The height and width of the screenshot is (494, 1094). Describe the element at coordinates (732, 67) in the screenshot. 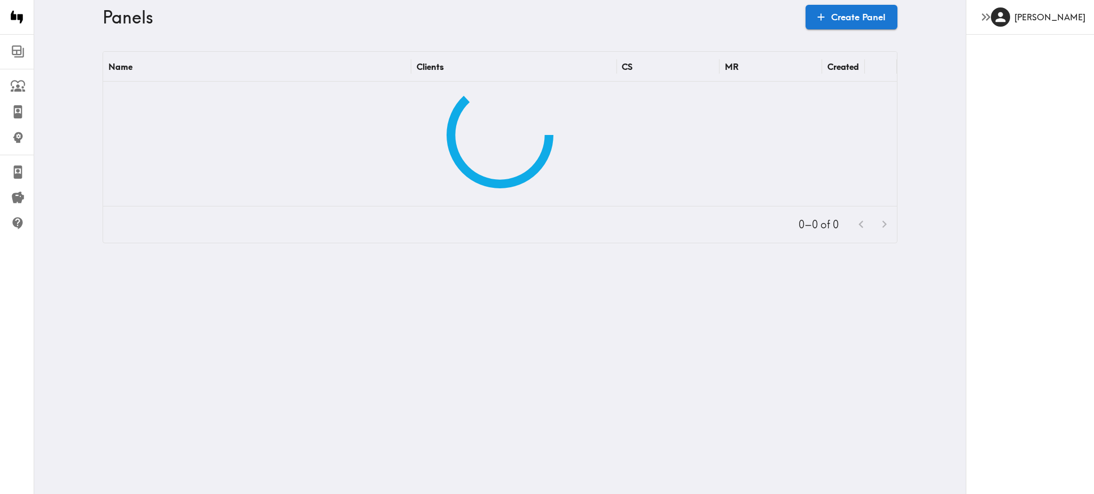

I see `div: MR` at that location.